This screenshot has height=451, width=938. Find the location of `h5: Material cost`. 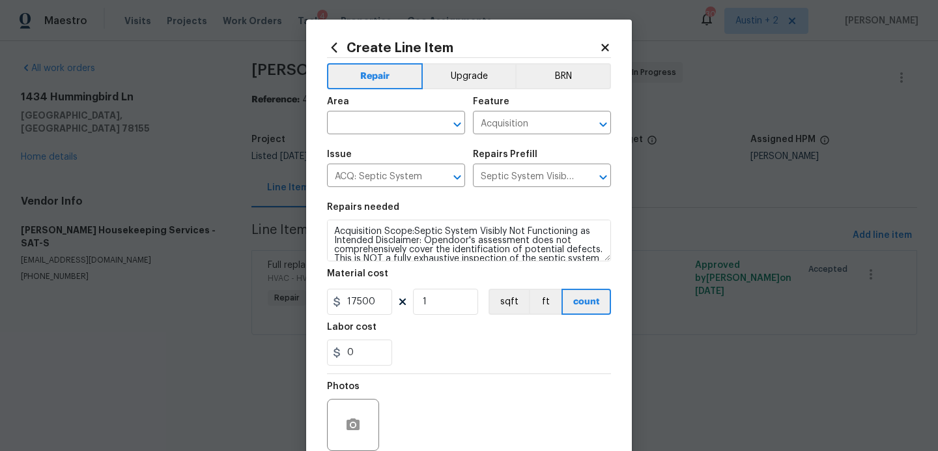

h5: Material cost is located at coordinates (358, 274).